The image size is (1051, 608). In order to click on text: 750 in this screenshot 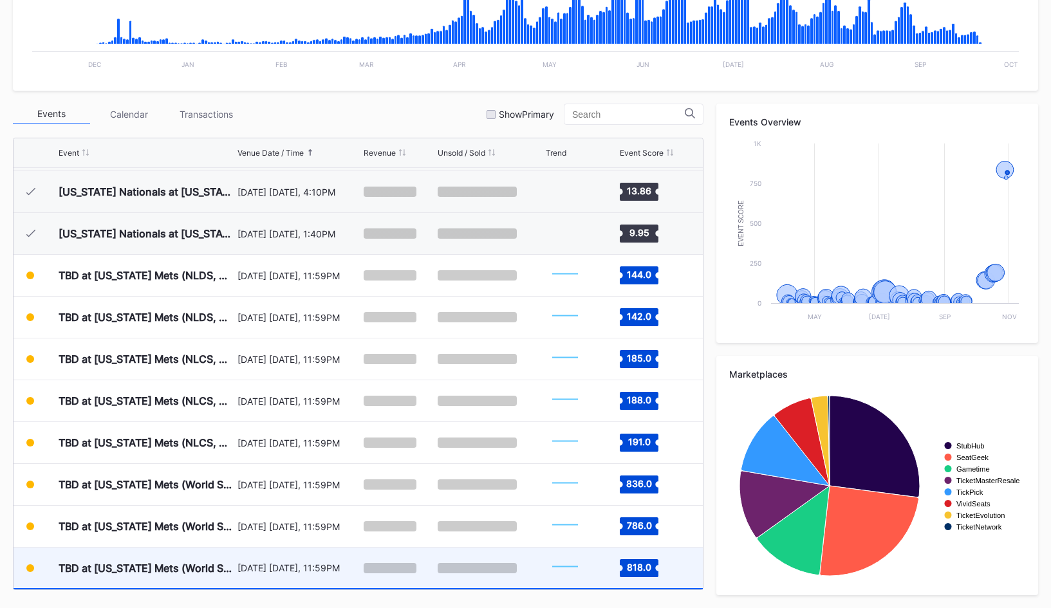, I will do `click(756, 183)`.